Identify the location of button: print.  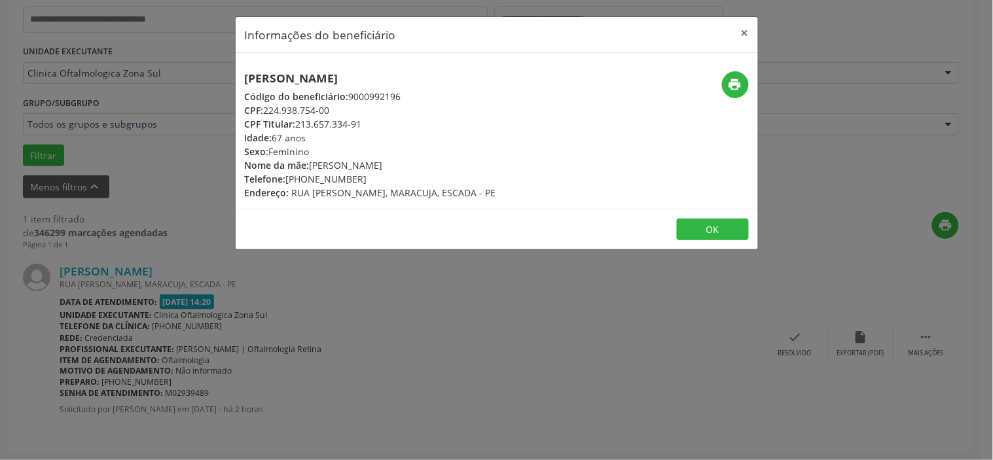
(735, 84).